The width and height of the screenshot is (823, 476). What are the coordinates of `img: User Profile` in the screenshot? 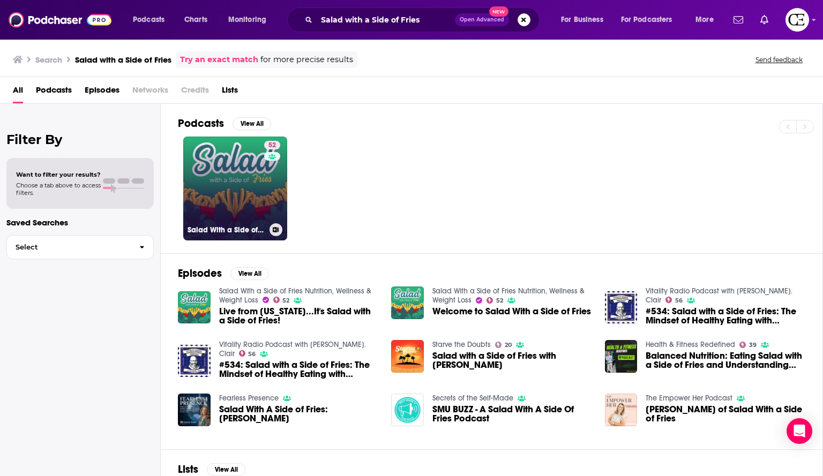 It's located at (797, 20).